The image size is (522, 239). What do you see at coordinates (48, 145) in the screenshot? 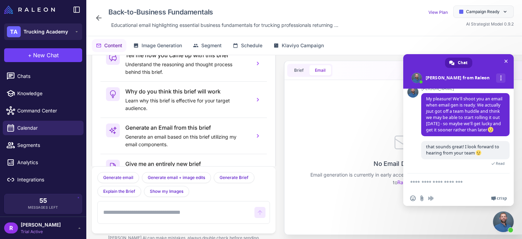
I see `span: Segments` at bounding box center [48, 145].